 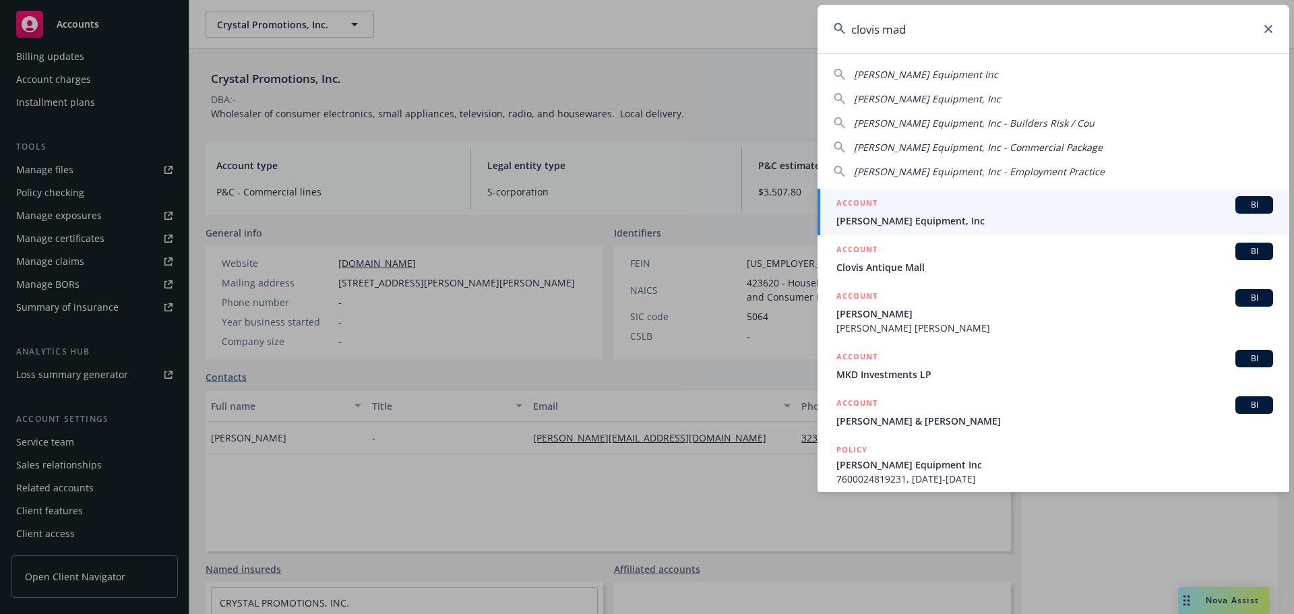 I want to click on span: Clovis Antique Mall, so click(x=1055, y=267).